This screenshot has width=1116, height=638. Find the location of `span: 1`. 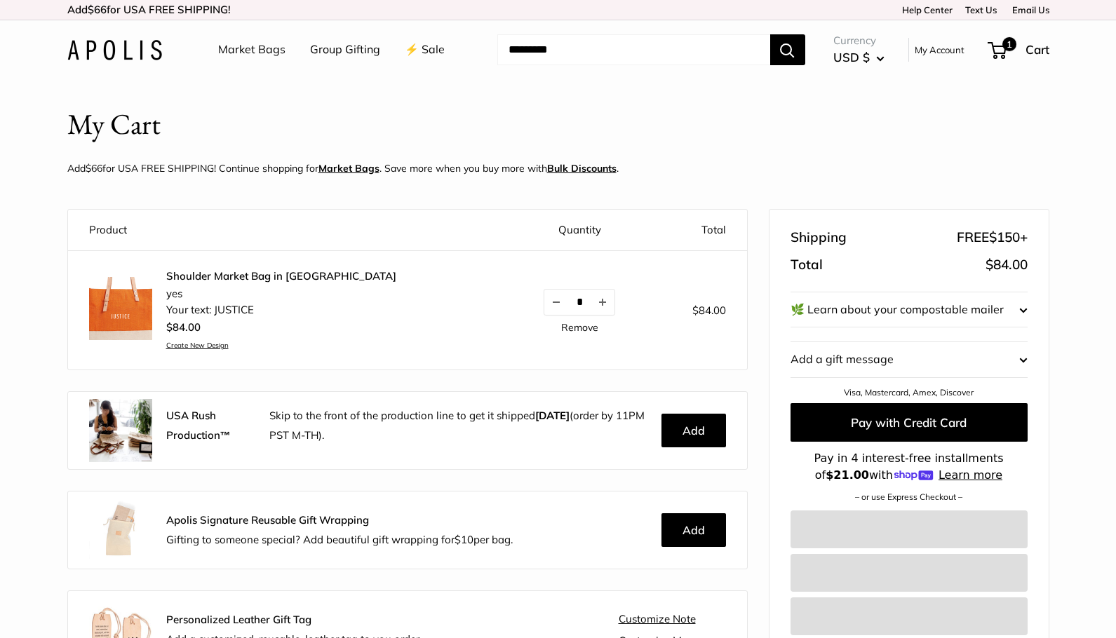

span: 1 is located at coordinates (1008, 44).